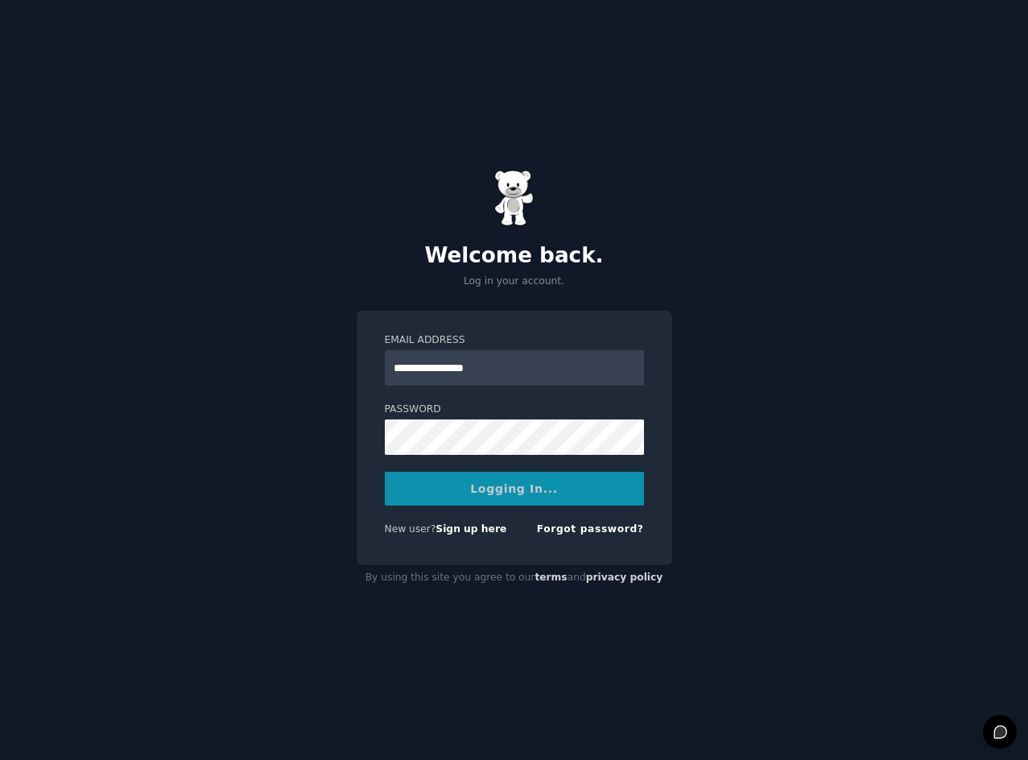  What do you see at coordinates (515, 578) in the screenshot?
I see `div: By using this site you agree to our and` at bounding box center [515, 578].